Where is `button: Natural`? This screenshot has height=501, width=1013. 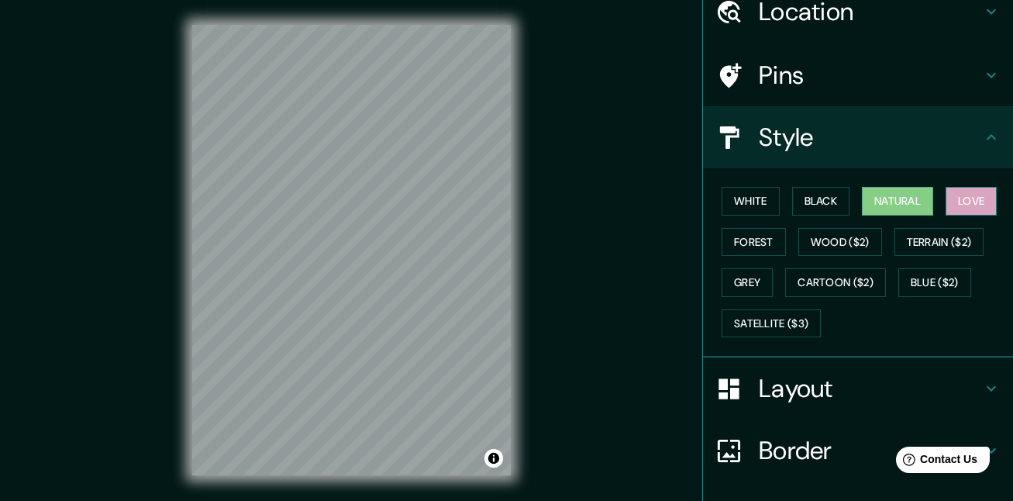
button: Natural is located at coordinates (897, 201).